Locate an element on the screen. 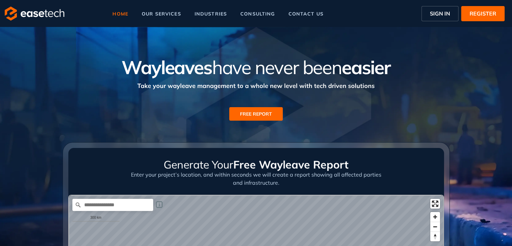  button: FREE REPORT is located at coordinates (256, 114).